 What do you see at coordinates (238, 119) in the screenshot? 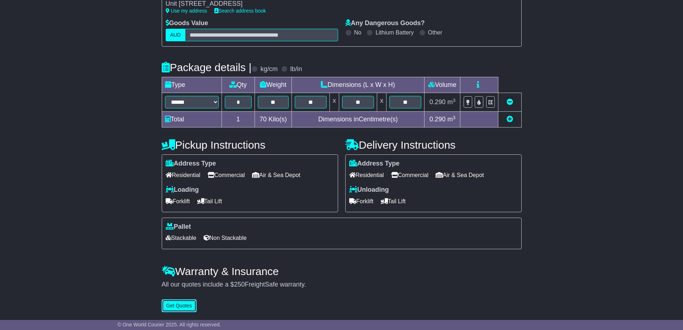
I see `td: 1` at bounding box center [238, 119].